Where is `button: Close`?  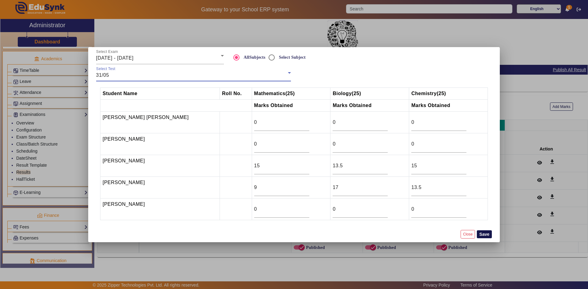 button: Close is located at coordinates (468, 234).